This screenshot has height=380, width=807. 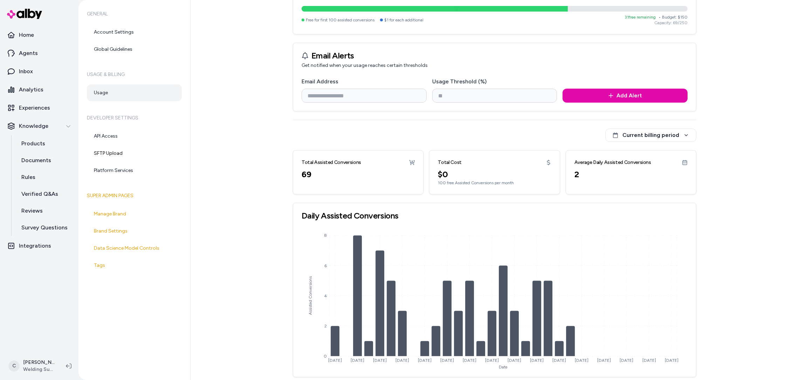 I want to click on div: 100 free Assisted Conversions per month, so click(x=494, y=183).